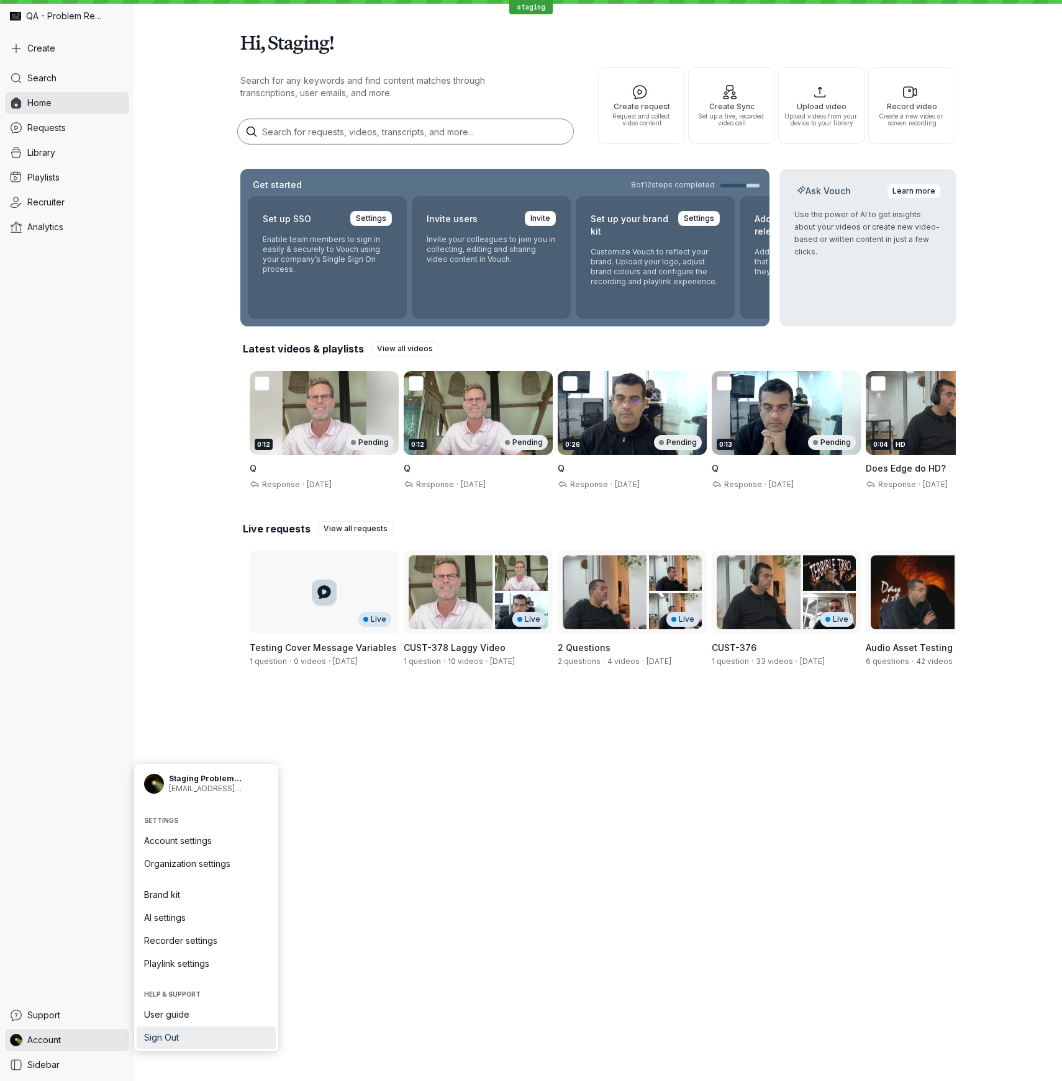 The height and width of the screenshot is (1081, 1062). I want to click on span: Request and collect video content, so click(641, 120).